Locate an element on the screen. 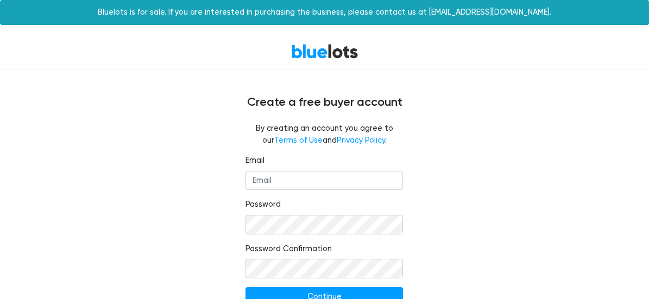 This screenshot has width=649, height=299. fieldset: By creating an account you agree to our and . is located at coordinates (324, 134).